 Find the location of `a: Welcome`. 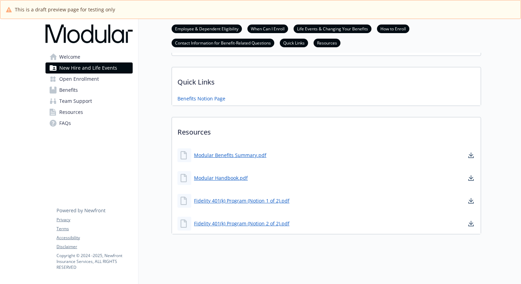

a: Welcome is located at coordinates (89, 57).